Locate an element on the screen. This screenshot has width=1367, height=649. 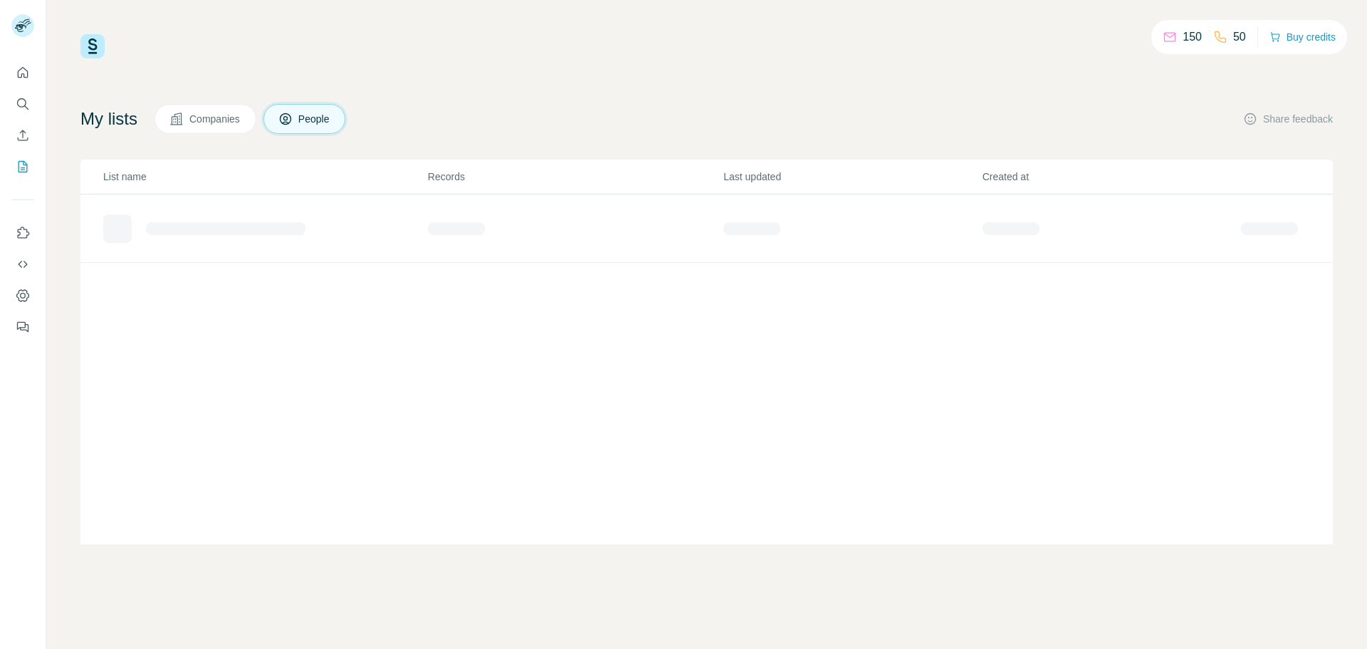
img: Surfe Logo is located at coordinates (93, 46).